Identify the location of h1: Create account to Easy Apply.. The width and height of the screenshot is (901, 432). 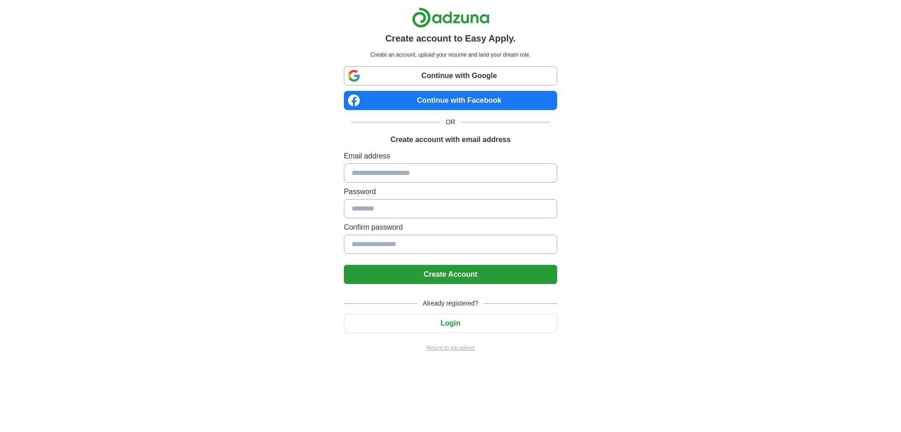
(451, 38).